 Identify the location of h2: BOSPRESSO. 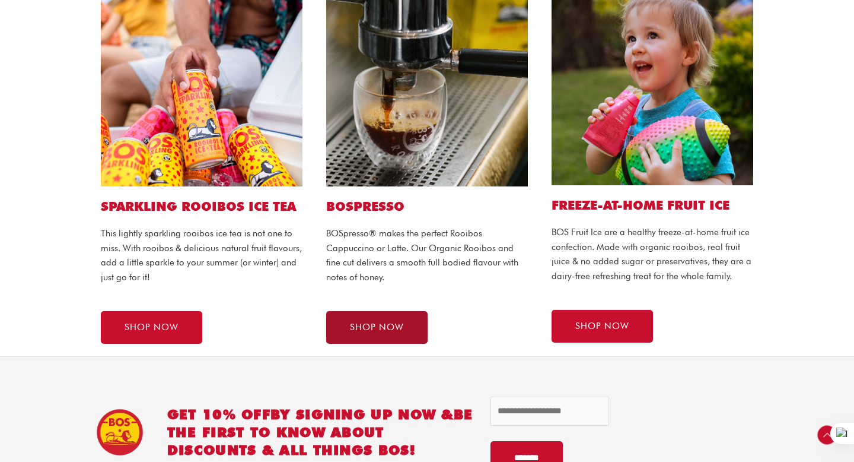
(427, 206).